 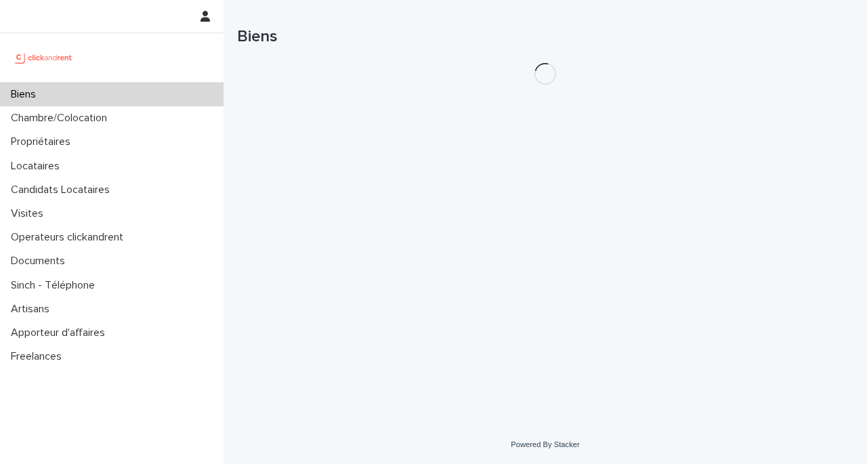 What do you see at coordinates (63, 190) in the screenshot?
I see `p: Candidats Locataires` at bounding box center [63, 190].